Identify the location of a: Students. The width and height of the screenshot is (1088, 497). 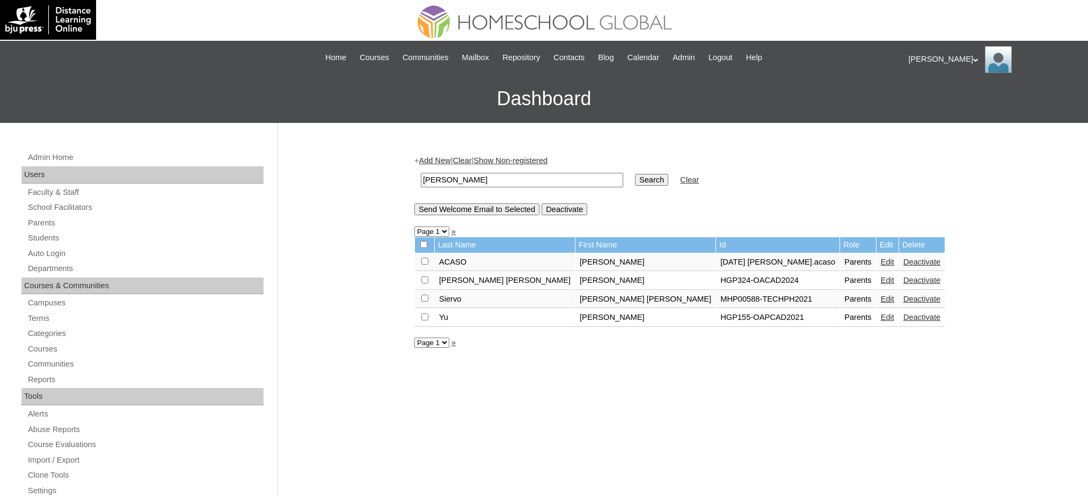
(145, 238).